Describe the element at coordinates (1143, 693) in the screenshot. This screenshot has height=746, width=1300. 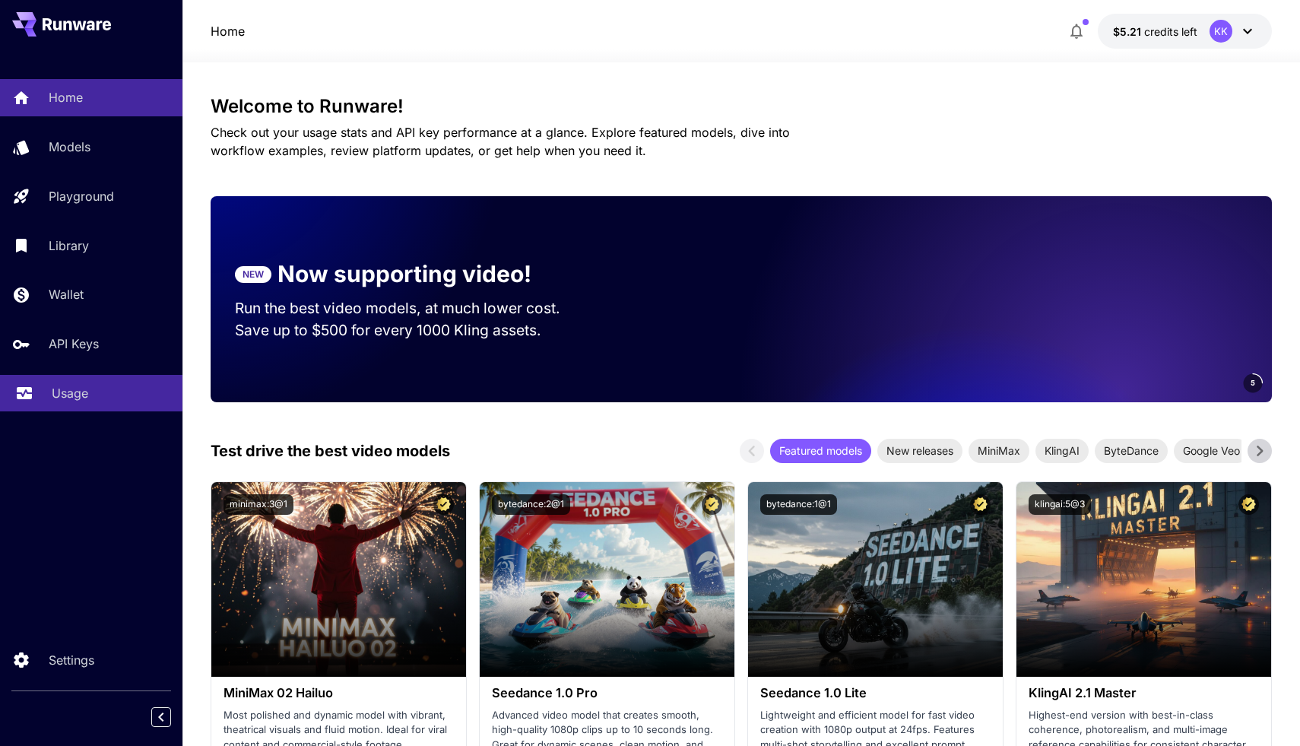
I see `h3: KlingAI 2.1 Master` at that location.